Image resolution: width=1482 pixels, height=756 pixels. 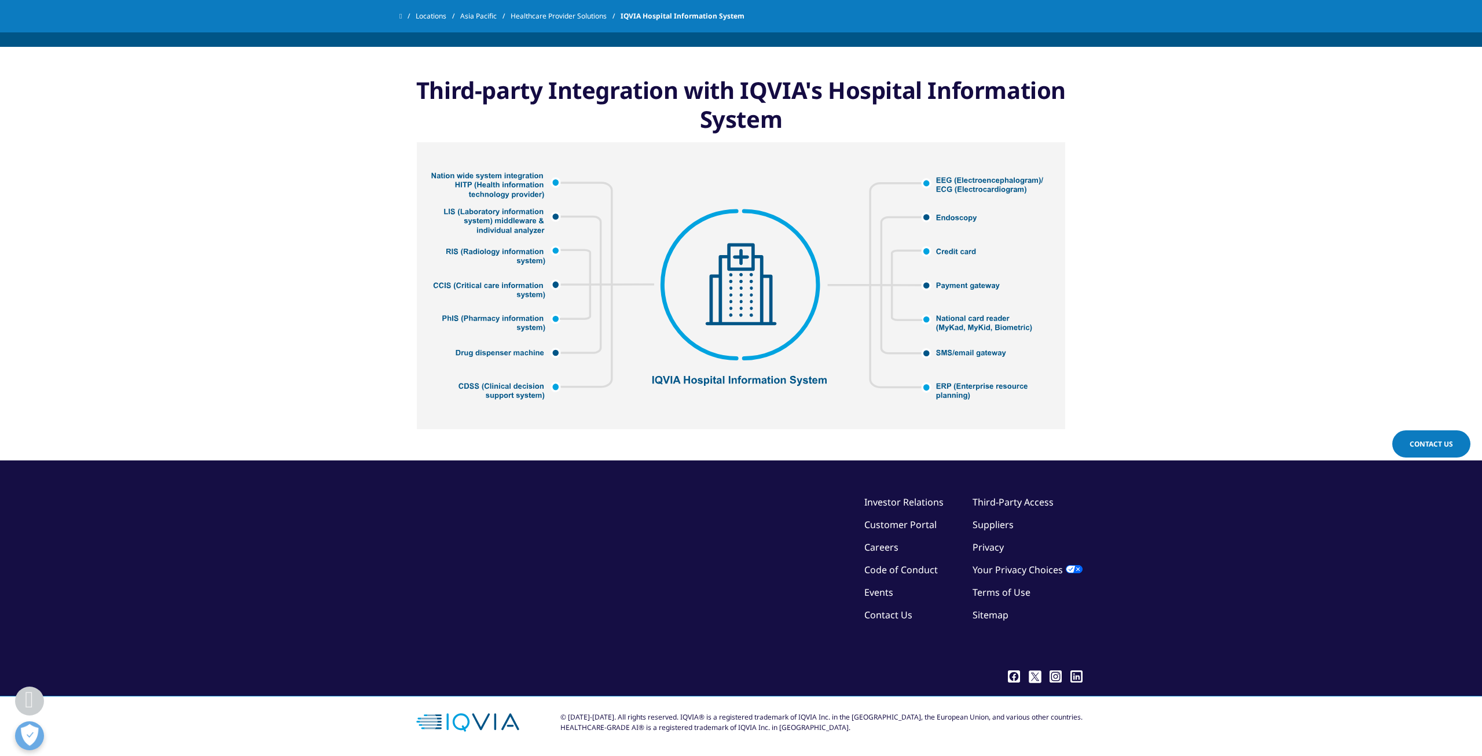 What do you see at coordinates (1027, 570) in the screenshot?
I see `a: Your Privacy Choices` at bounding box center [1027, 570].